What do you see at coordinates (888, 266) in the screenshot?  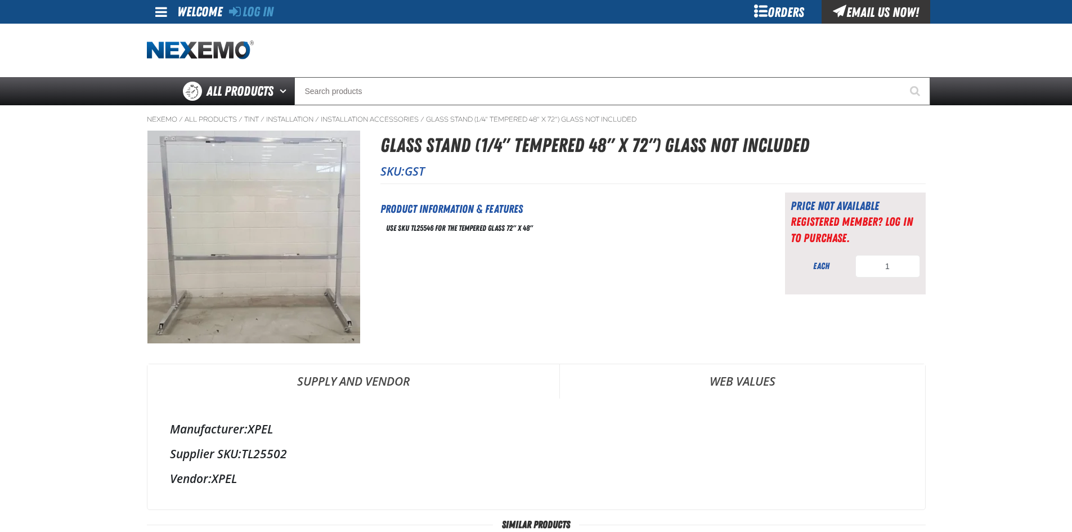 I see `input: Product Quantity` at bounding box center [888, 266].